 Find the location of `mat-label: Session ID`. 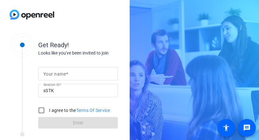

mat-label: Session ID is located at coordinates (51, 84).